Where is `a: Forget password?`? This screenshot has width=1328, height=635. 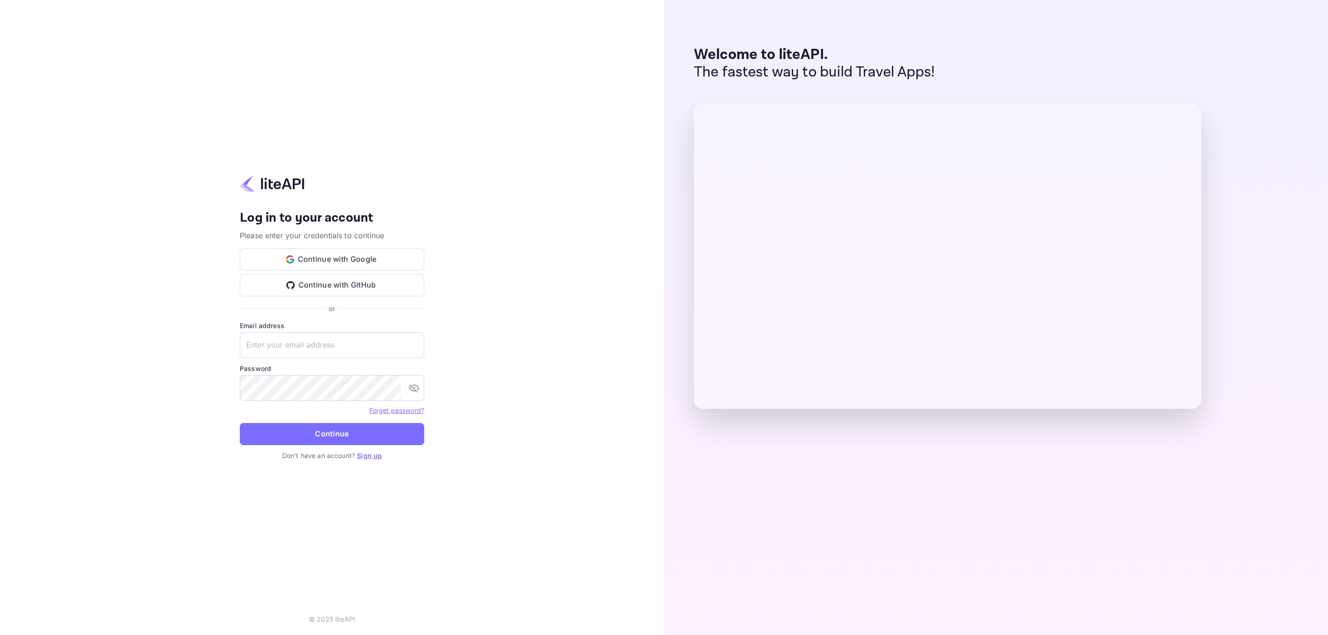
a: Forget password? is located at coordinates (397, 410).